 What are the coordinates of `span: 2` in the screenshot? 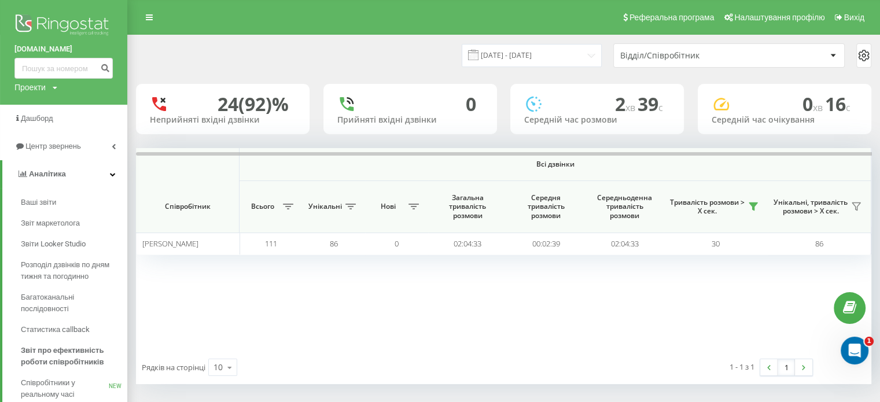 It's located at (626, 104).